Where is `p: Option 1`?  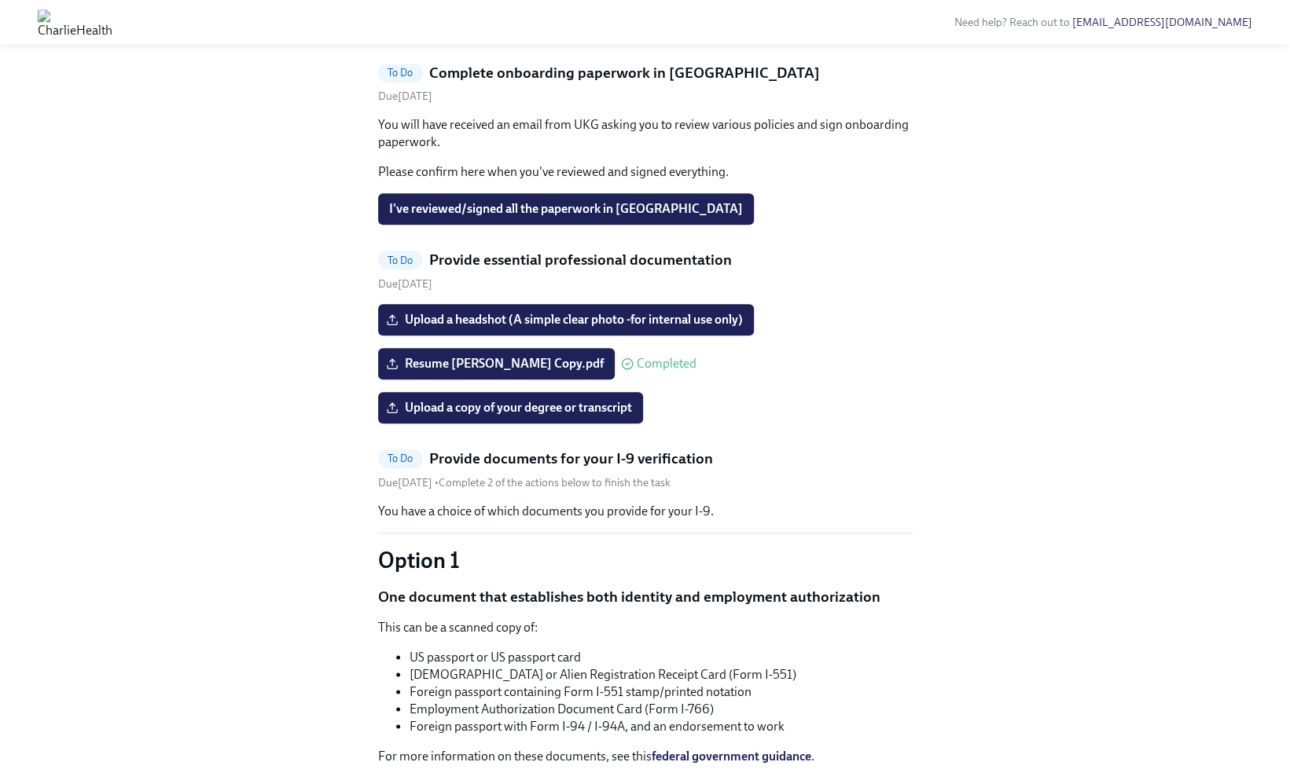 p: Option 1 is located at coordinates (645, 560).